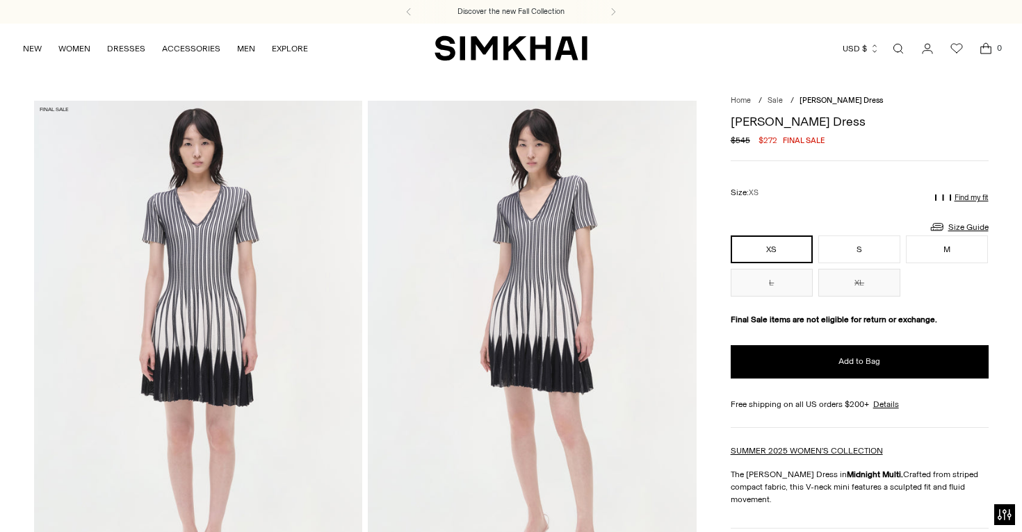  Describe the element at coordinates (740, 100) in the screenshot. I see `a: Home` at that location.